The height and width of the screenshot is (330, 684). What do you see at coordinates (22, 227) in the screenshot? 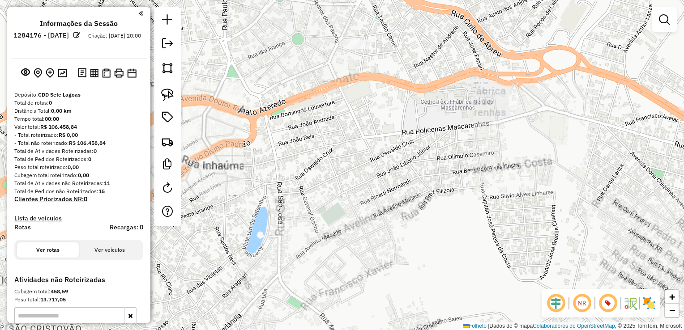
I see `h4: Rotas` at bounding box center [22, 227].